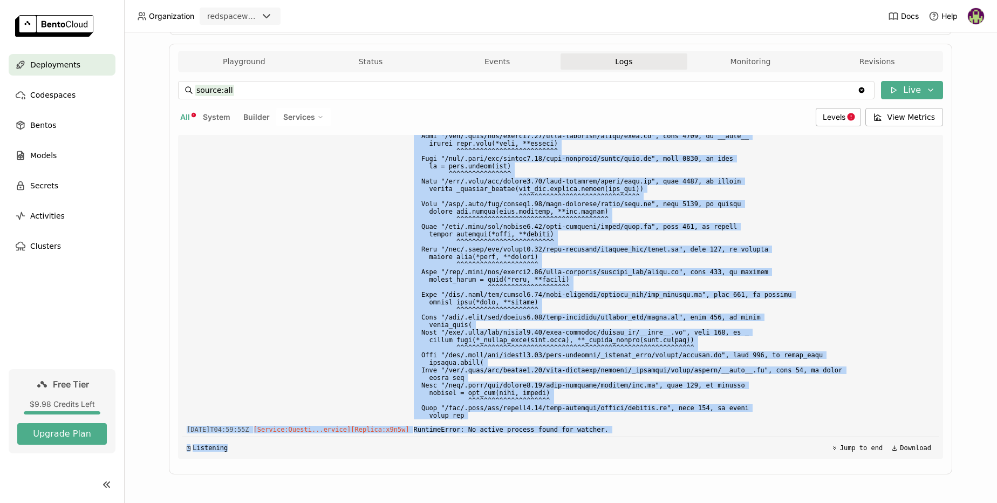  What do you see at coordinates (244, 62) in the screenshot?
I see `button: Playground` at bounding box center [244, 62].